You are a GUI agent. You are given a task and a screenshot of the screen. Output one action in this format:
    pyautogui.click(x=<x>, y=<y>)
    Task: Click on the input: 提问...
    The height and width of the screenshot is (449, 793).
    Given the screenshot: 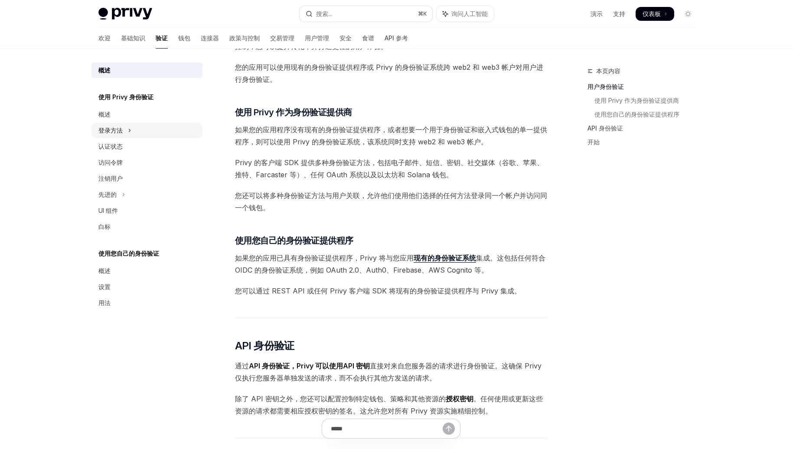 What is the action you would take?
    pyautogui.click(x=387, y=429)
    